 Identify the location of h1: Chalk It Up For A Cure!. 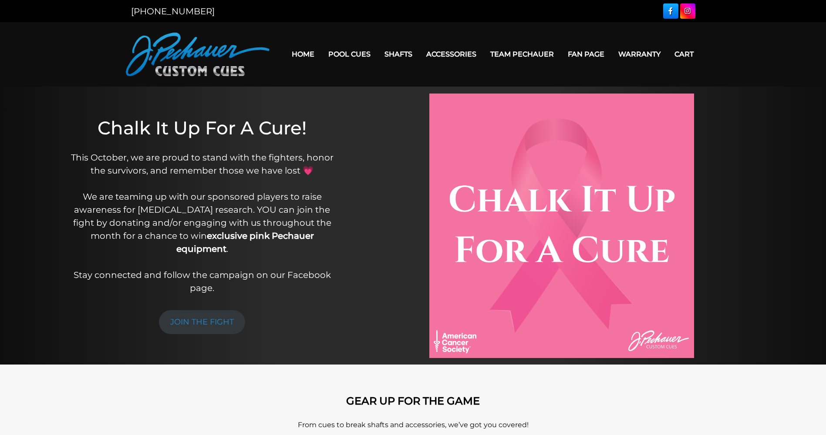
(202, 128).